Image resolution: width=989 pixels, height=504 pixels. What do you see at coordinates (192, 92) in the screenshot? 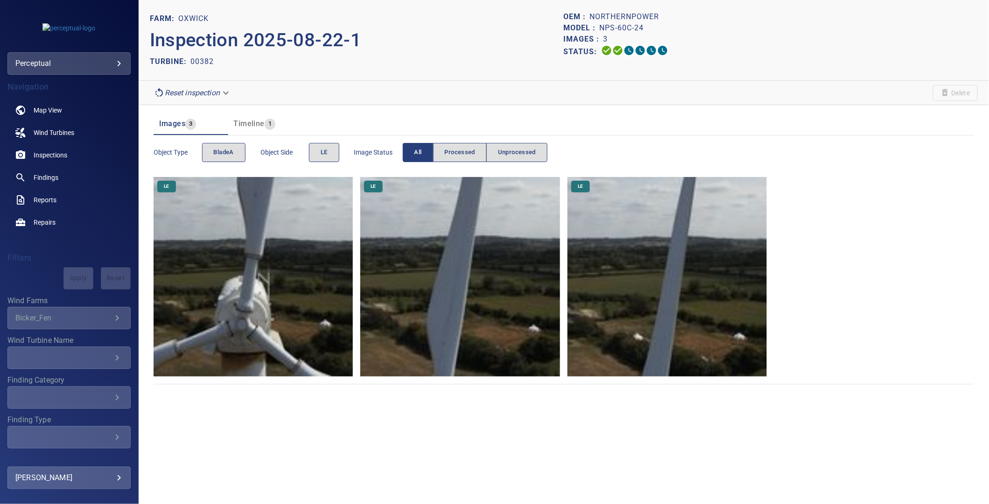
I see `em: Reset inspection` at bounding box center [192, 92].